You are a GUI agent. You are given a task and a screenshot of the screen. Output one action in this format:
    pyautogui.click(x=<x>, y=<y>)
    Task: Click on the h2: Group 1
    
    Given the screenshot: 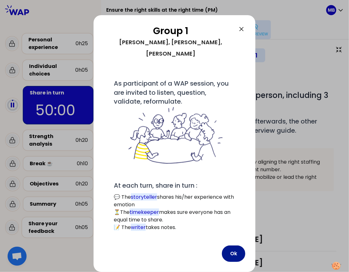 What is the action you would take?
    pyautogui.click(x=171, y=31)
    